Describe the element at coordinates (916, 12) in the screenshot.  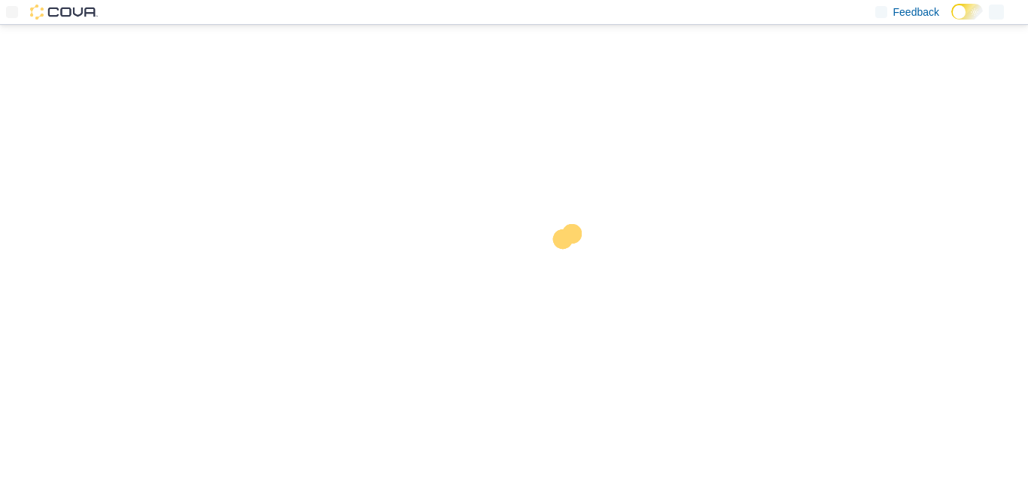
I see `span: Feedback` at that location.